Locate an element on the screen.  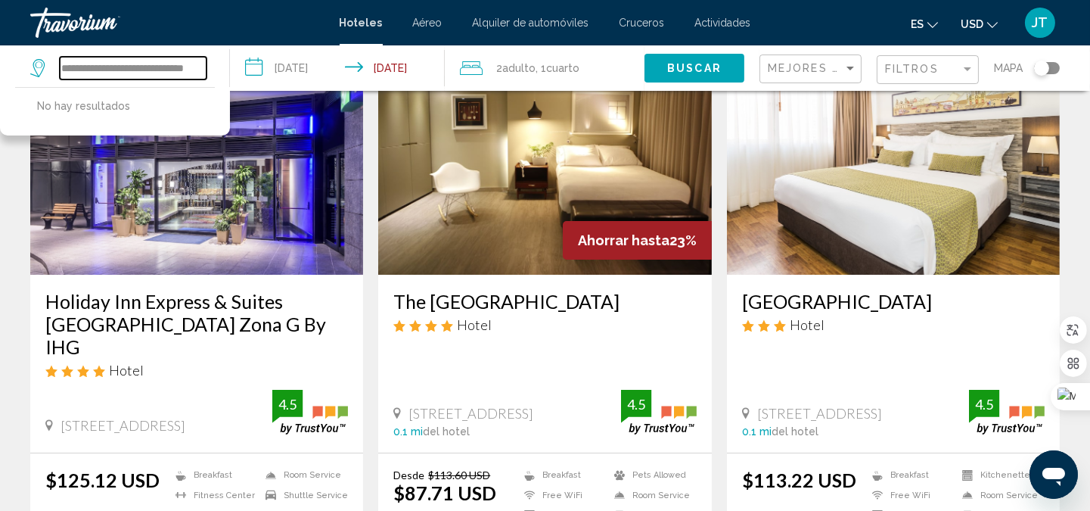
span: Desde is located at coordinates (409, 474).